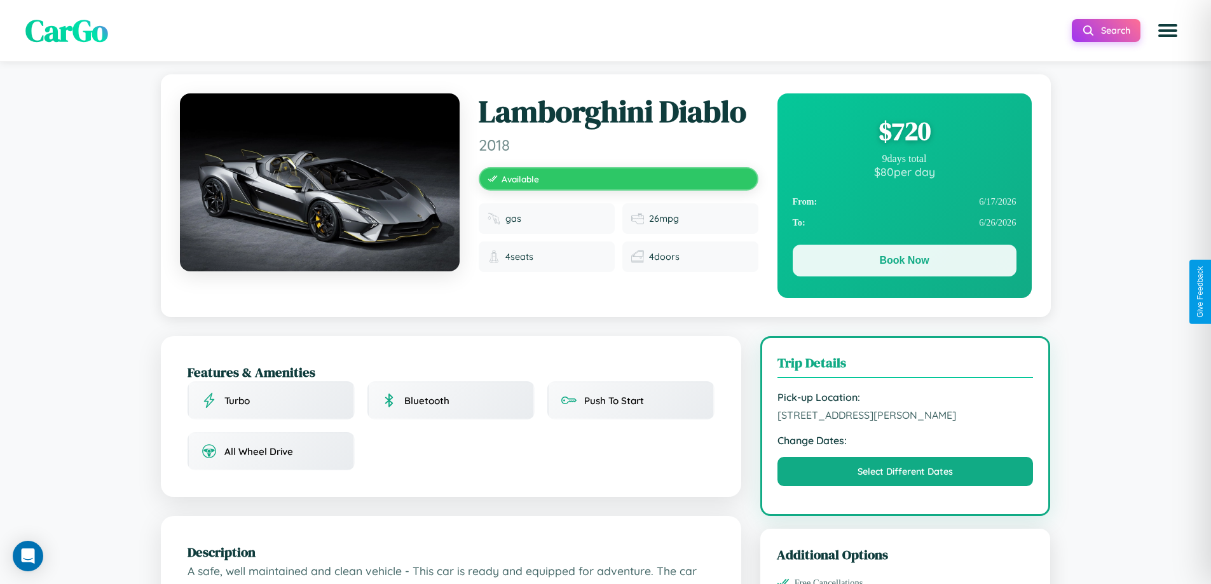 The height and width of the screenshot is (584, 1211). Describe the element at coordinates (804, 201) in the screenshot. I see `strong: From:` at that location.